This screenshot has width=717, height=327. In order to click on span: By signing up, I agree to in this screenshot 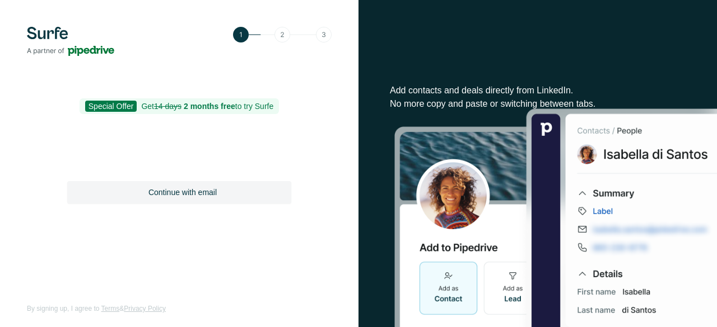, I will do `click(63, 309)`.